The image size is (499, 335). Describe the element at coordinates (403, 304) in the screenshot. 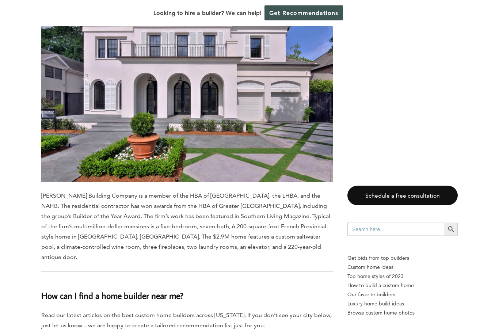

I see `a: Luxury home build ideas` at that location.